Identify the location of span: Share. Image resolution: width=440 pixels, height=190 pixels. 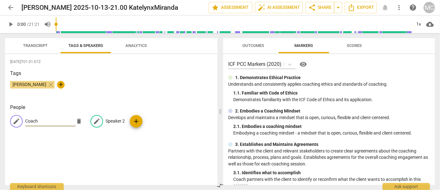
(320, 8).